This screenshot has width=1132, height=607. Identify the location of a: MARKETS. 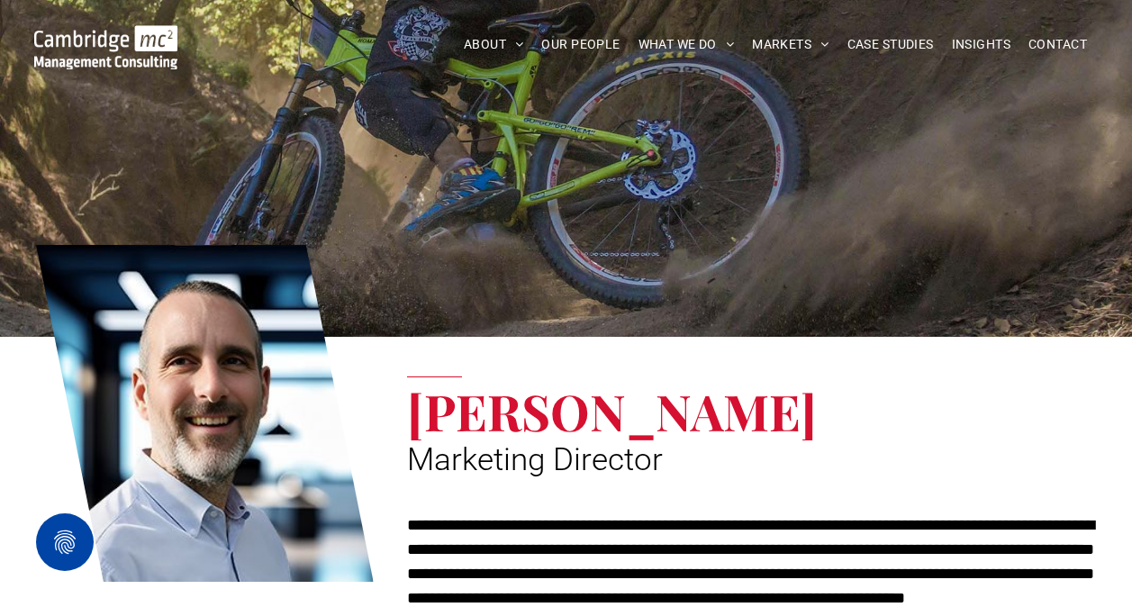
(790, 44).